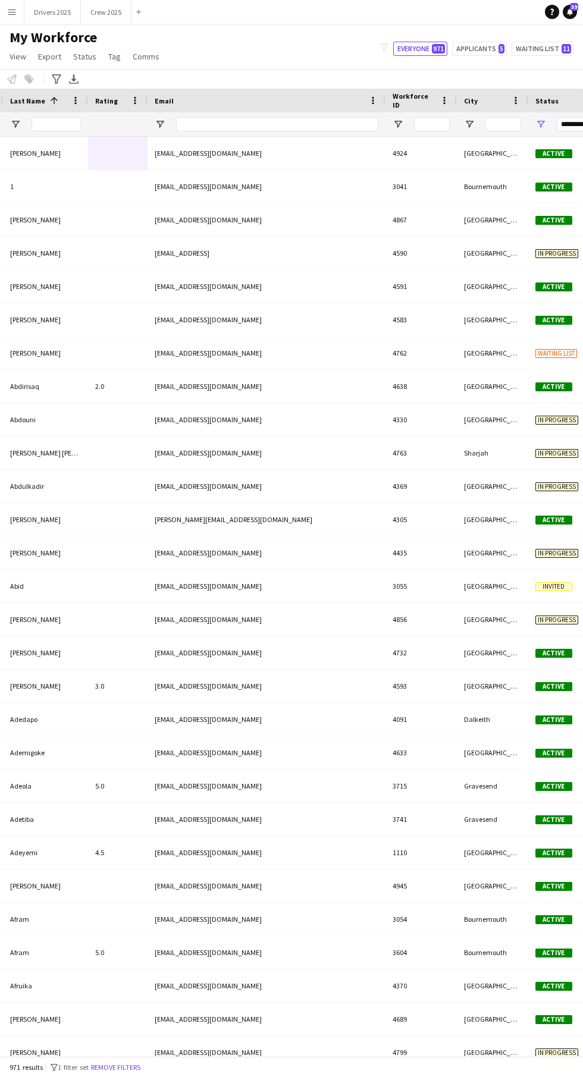 The height and width of the screenshot is (1077, 583). Describe the element at coordinates (492, 452) in the screenshot. I see `div: Sharjah` at that location.